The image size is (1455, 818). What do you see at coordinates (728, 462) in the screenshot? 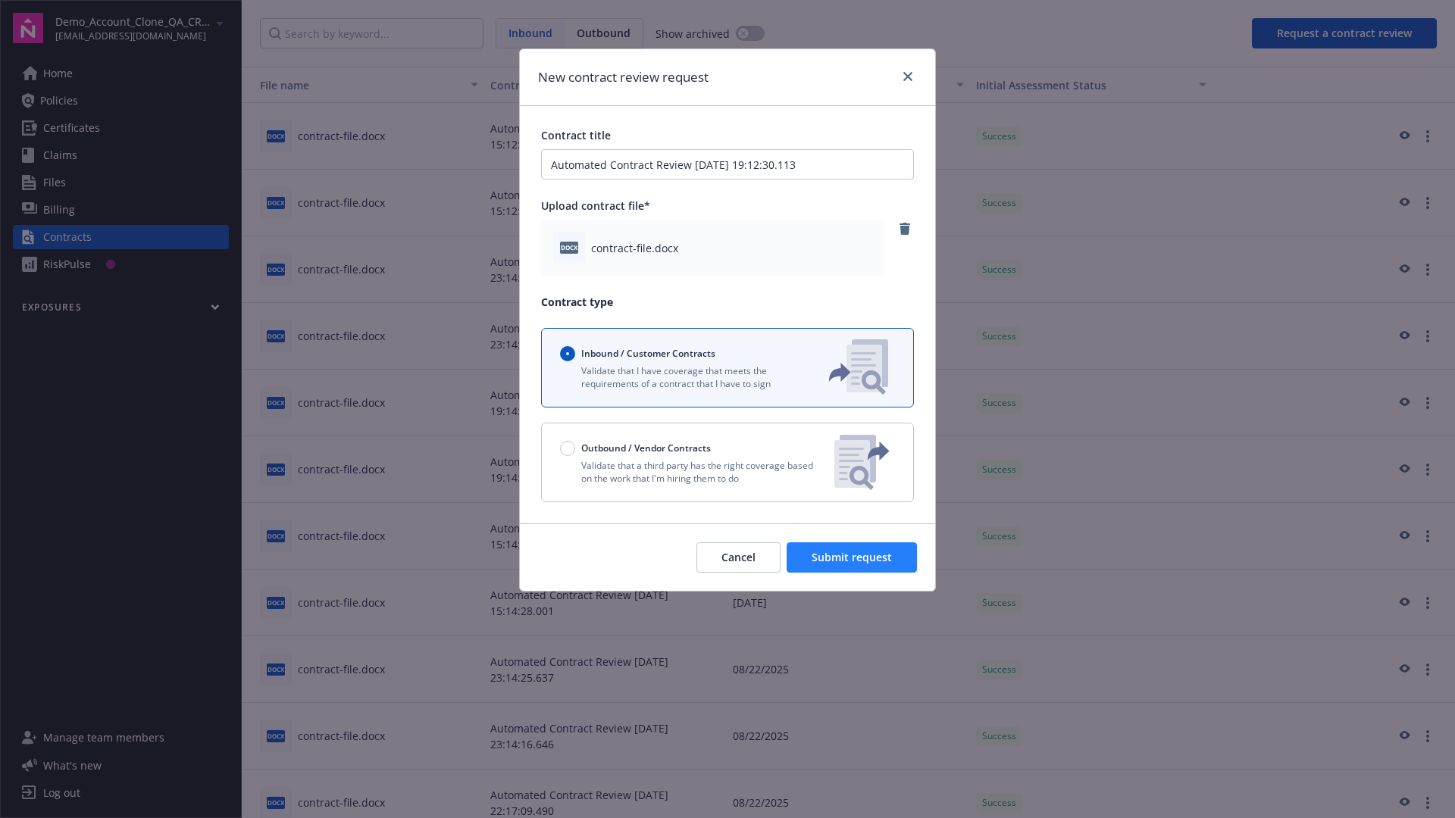
I see `button: Outbound / Vendor ContractsValidate that a third party has the right coverage based on the work t...` at bounding box center [728, 462].